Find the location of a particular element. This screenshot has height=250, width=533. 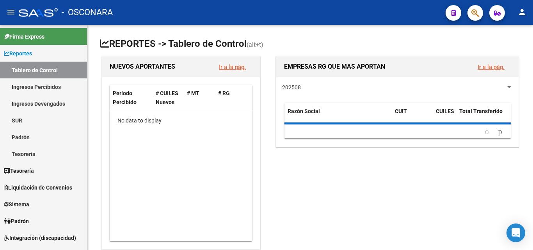

span: # MT is located at coordinates (193, 93).